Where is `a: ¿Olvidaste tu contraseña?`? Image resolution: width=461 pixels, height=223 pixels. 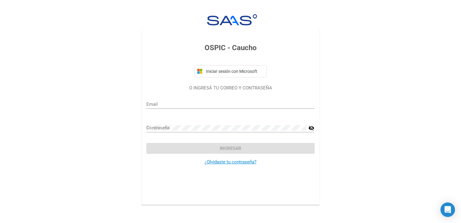 a: ¿Olvidaste tu contraseña? is located at coordinates (231, 162).